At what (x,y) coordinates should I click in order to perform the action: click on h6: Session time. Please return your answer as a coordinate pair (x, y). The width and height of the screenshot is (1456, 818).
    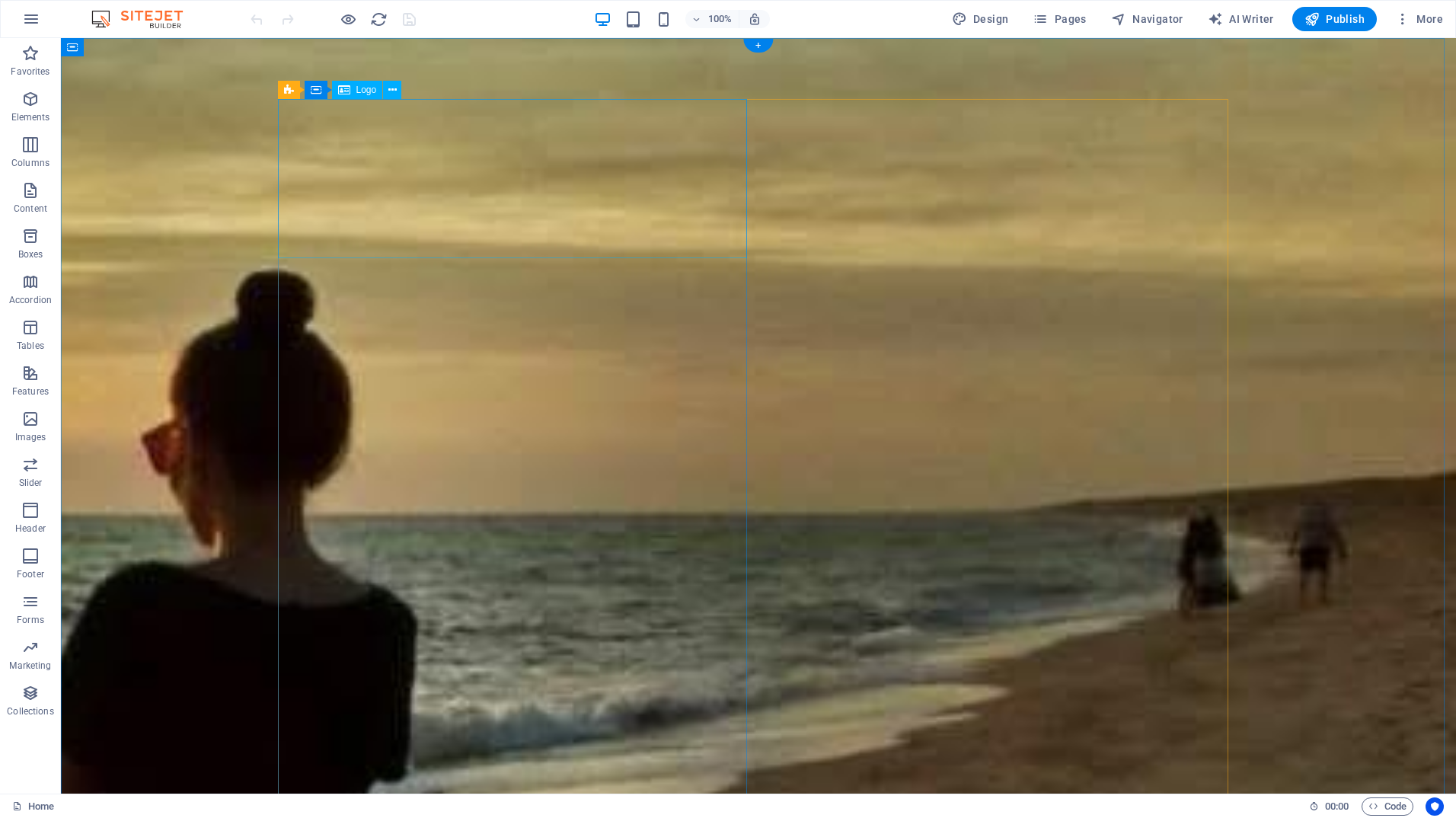
    Looking at the image, I should click on (1329, 806).